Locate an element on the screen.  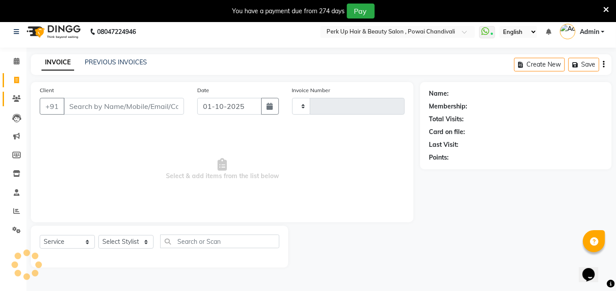
div: Name: is located at coordinates (439, 94).